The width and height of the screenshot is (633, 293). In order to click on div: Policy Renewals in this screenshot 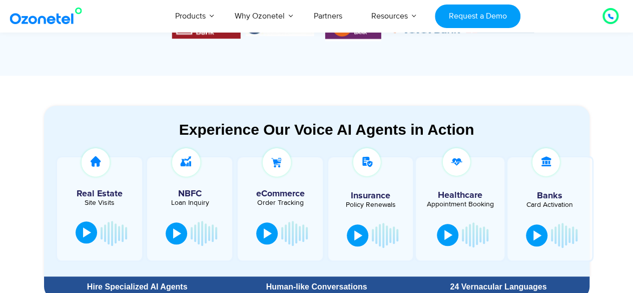, I will do `click(371, 205)`.